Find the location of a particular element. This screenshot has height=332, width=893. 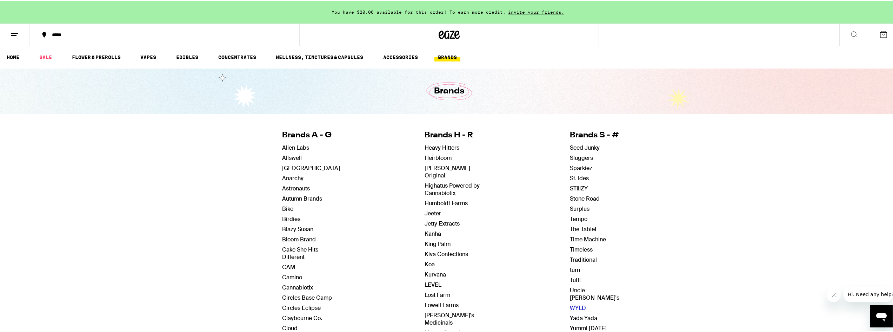

a: Lowell Farms is located at coordinates (442, 304).